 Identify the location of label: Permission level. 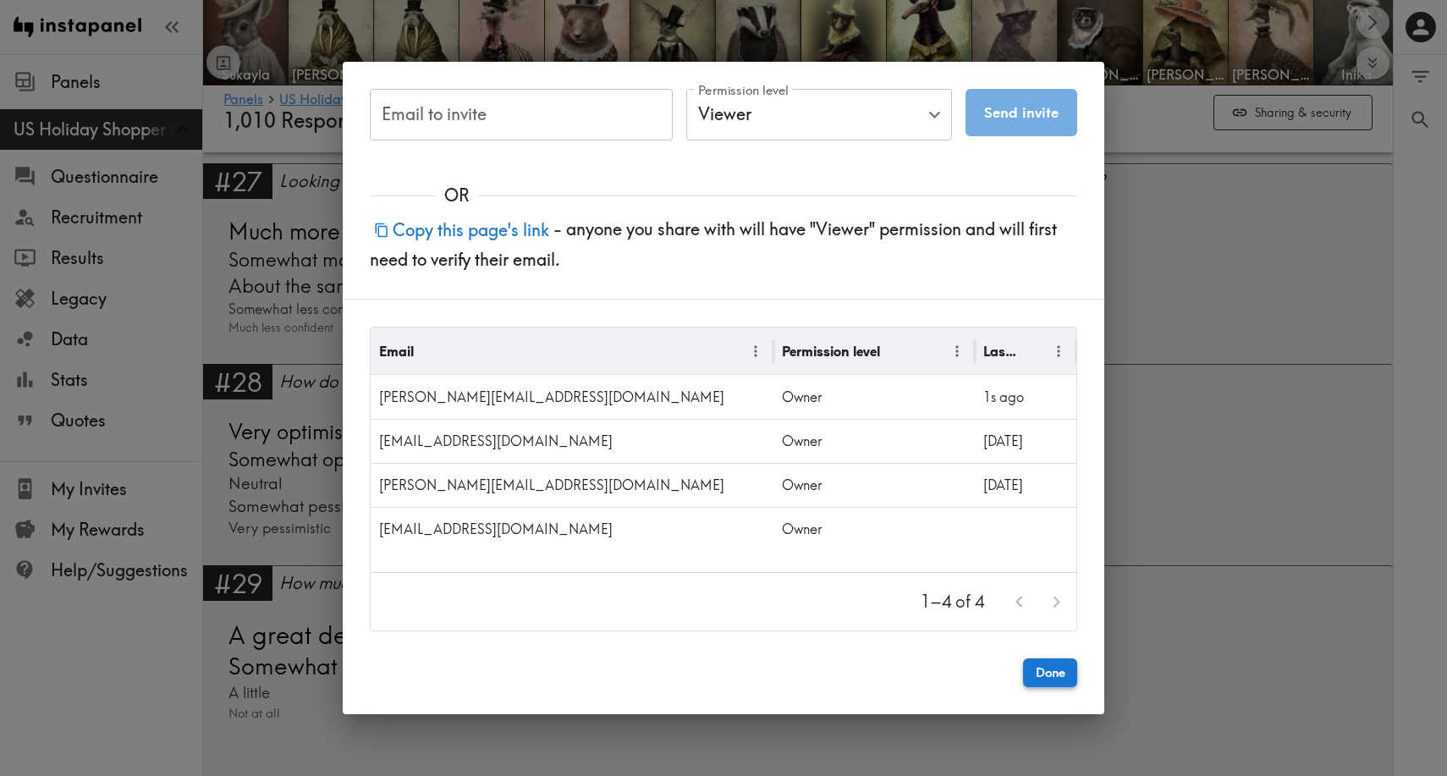
(743, 91).